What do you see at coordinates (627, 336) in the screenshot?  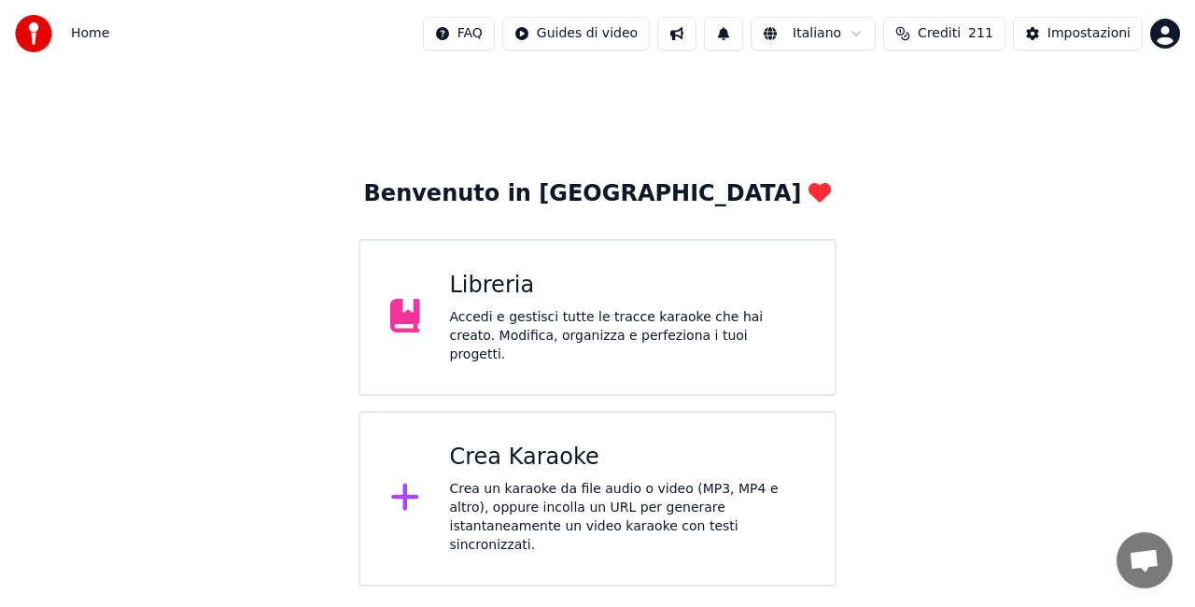 I see `div: Accedi e gestisci tutte le tracce karaoke che hai creato. Modifica, organizza e perfeziona i tuoi...` at bounding box center [627, 336].